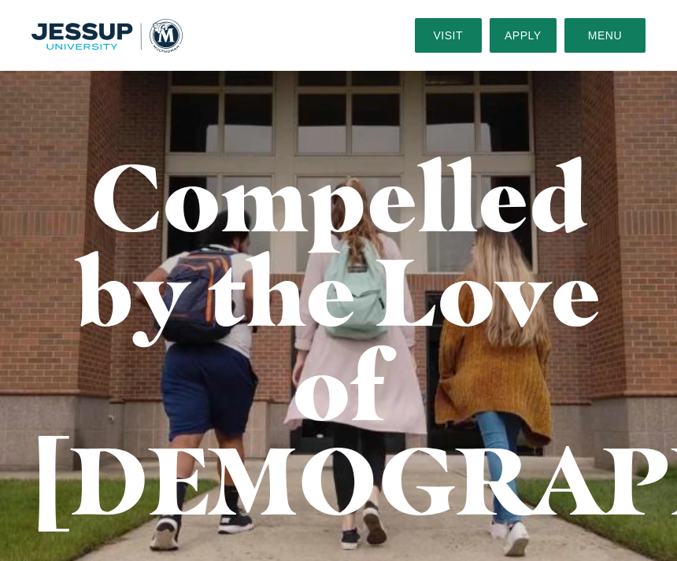  What do you see at coordinates (605, 35) in the screenshot?
I see `button: Menu` at bounding box center [605, 35].